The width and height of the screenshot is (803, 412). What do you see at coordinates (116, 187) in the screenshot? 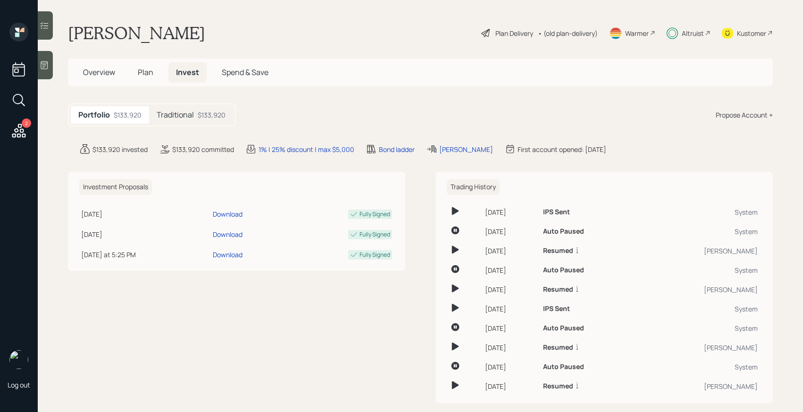
I see `h6: Investment Proposals` at bounding box center [116, 187].